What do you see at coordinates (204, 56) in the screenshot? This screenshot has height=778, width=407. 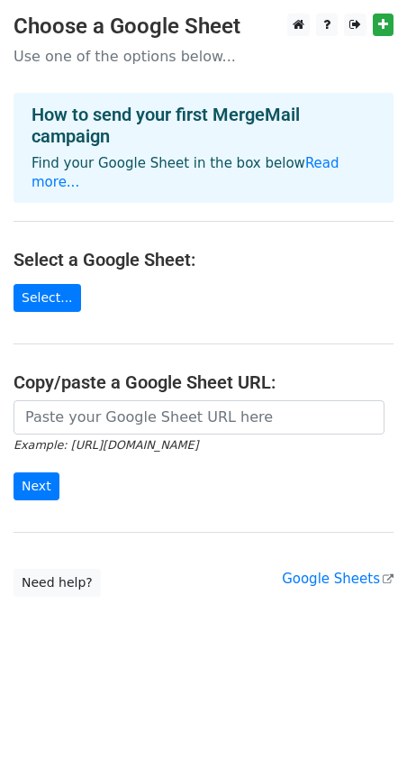 I see `p: Use one of the options below...` at bounding box center [204, 56].